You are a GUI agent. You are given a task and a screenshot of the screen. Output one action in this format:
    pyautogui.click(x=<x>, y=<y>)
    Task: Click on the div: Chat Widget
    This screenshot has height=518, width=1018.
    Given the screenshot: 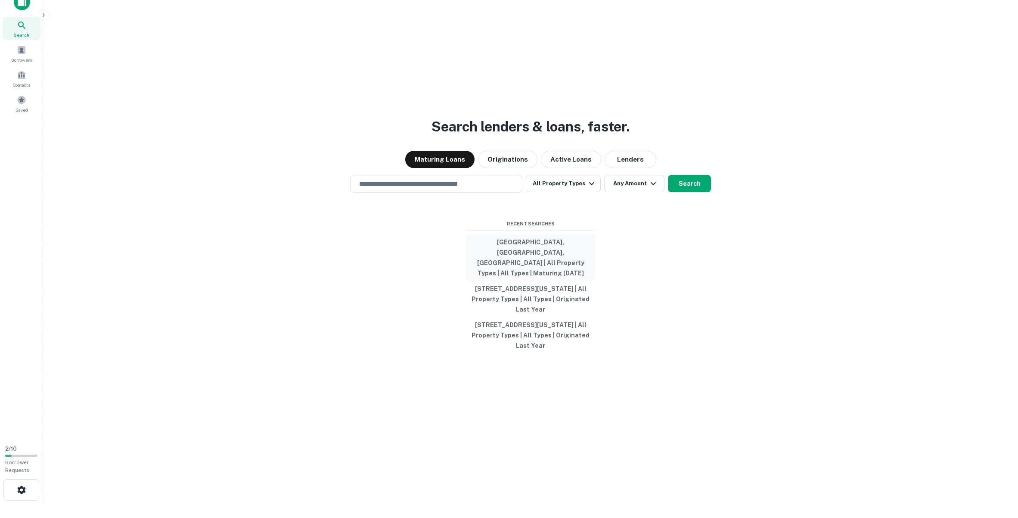 What is the action you would take?
    pyautogui.click(x=996, y=469)
    